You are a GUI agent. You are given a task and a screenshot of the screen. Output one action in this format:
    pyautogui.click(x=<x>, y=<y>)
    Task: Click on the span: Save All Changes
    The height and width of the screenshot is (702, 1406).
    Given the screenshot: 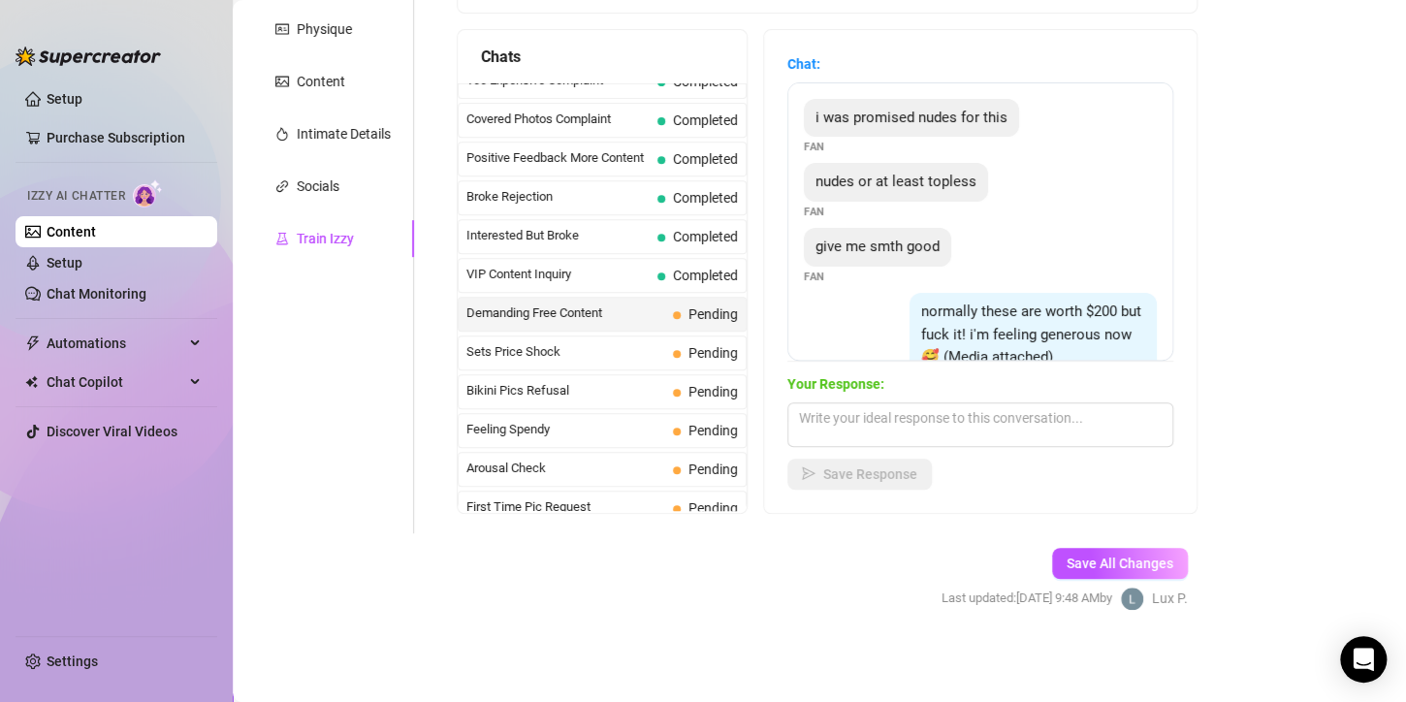 What is the action you would take?
    pyautogui.click(x=1120, y=563)
    